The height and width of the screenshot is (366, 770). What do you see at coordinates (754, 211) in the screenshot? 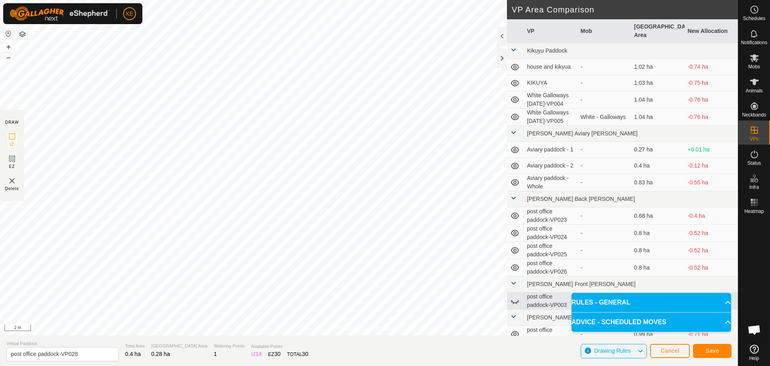
I see `span: Heatmap` at bounding box center [754, 211].